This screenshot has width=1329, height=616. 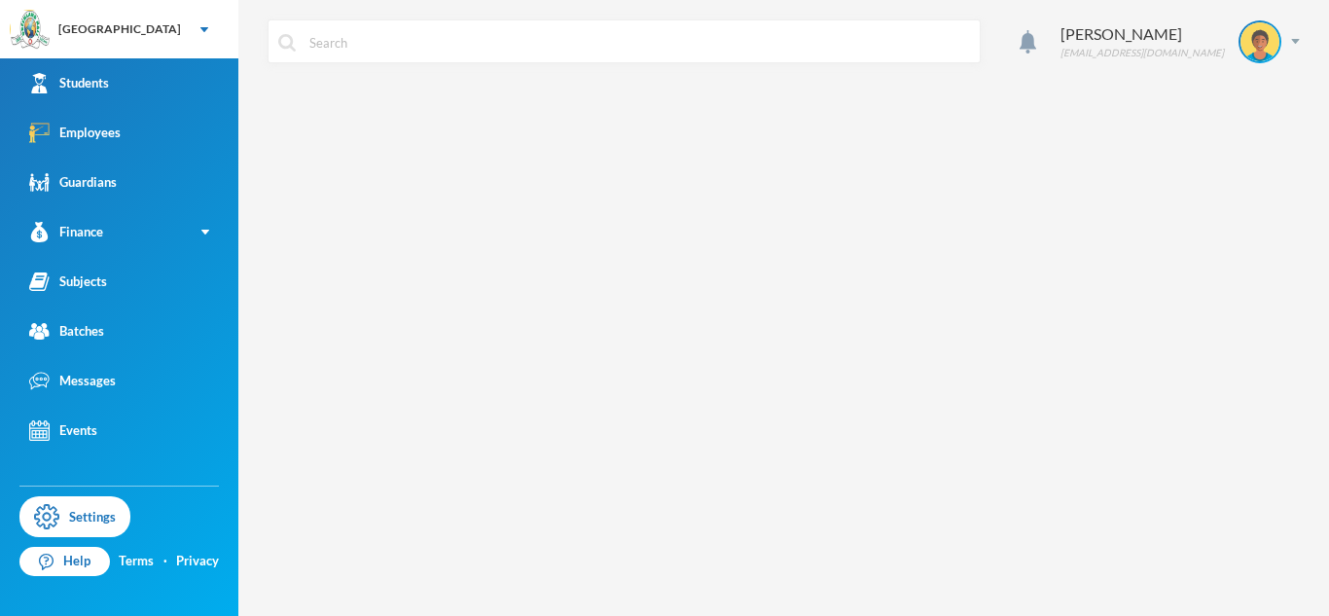 I want to click on div: Messages, so click(x=72, y=381).